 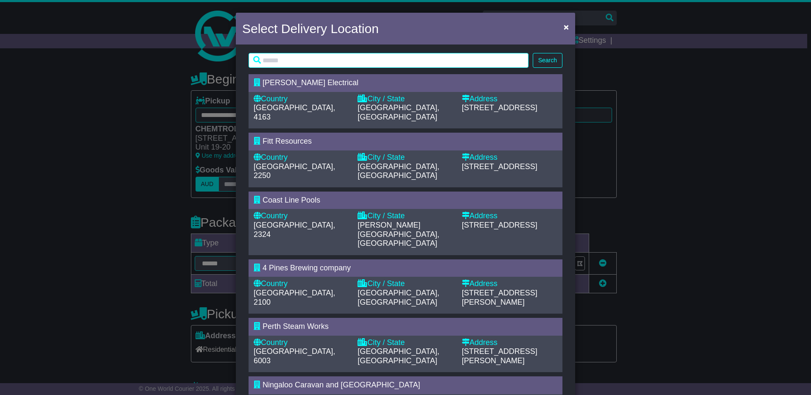 What do you see at coordinates (291, 200) in the screenshot?
I see `span: Coast Line Pools` at bounding box center [291, 200].